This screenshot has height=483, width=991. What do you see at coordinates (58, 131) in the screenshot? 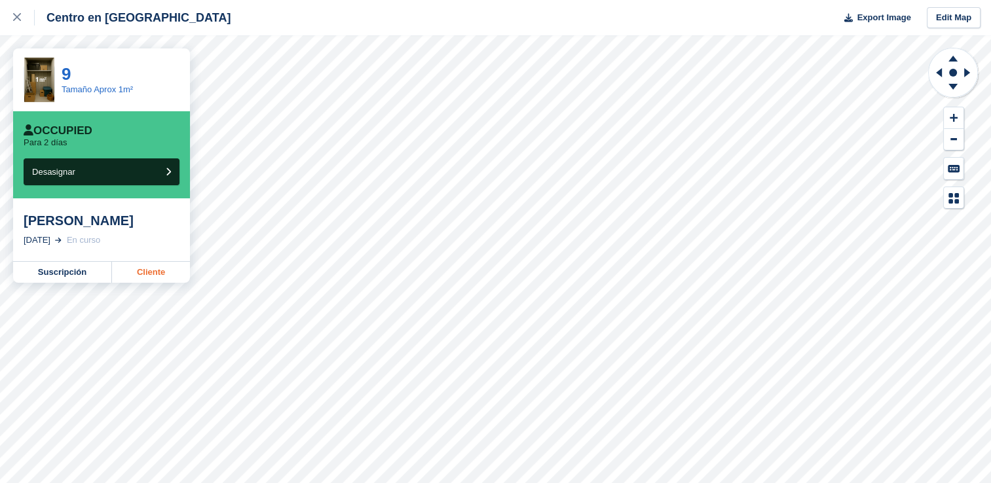
I see `div: Occupied` at bounding box center [58, 131].